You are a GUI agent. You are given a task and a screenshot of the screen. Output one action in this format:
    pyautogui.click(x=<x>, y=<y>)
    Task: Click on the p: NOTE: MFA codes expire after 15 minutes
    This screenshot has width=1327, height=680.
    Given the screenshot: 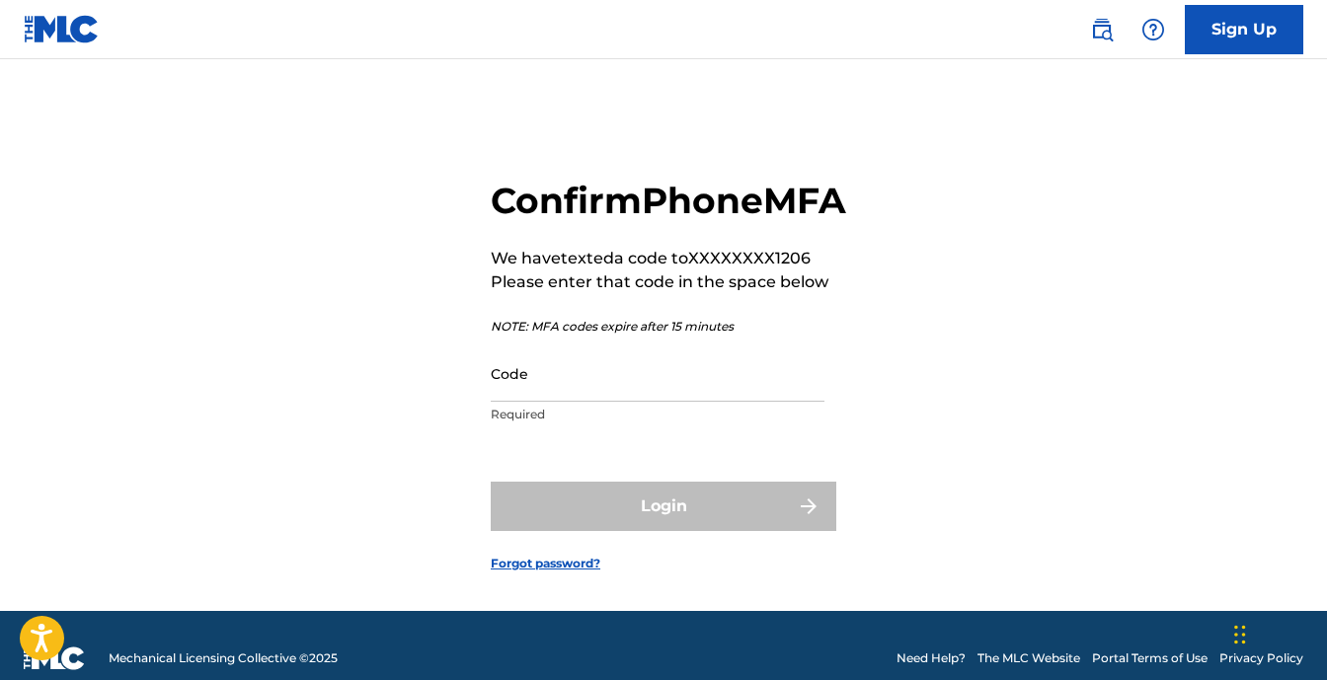 What is the action you would take?
    pyautogui.click(x=668, y=327)
    